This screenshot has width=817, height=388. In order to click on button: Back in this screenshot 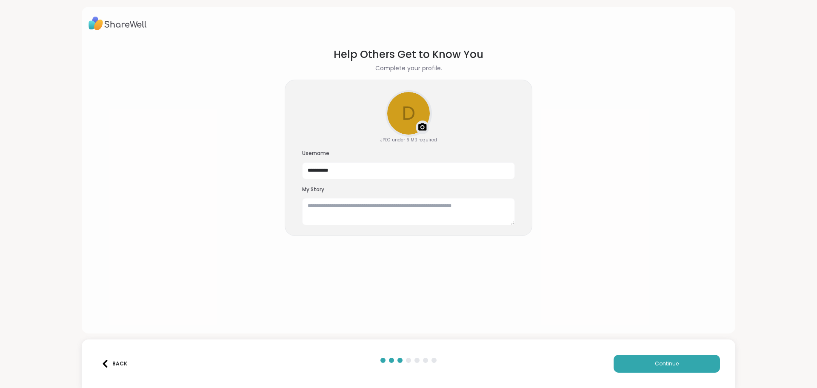, I will do `click(114, 364)`.